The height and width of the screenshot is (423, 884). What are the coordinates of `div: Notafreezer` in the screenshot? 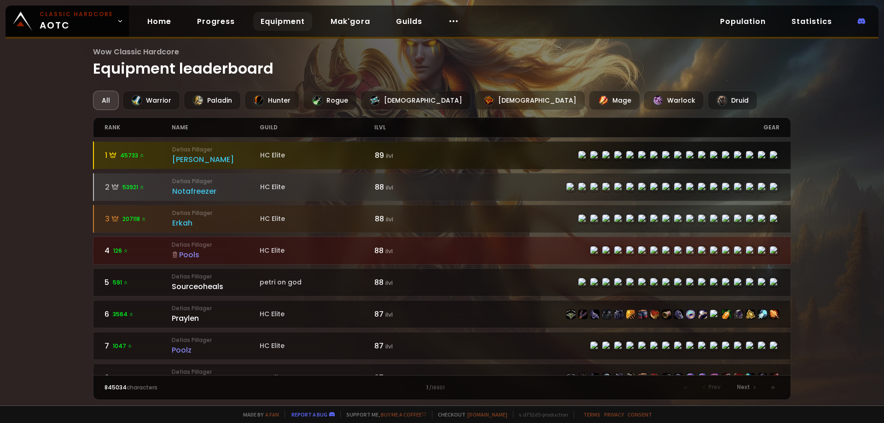 It's located at (216, 191).